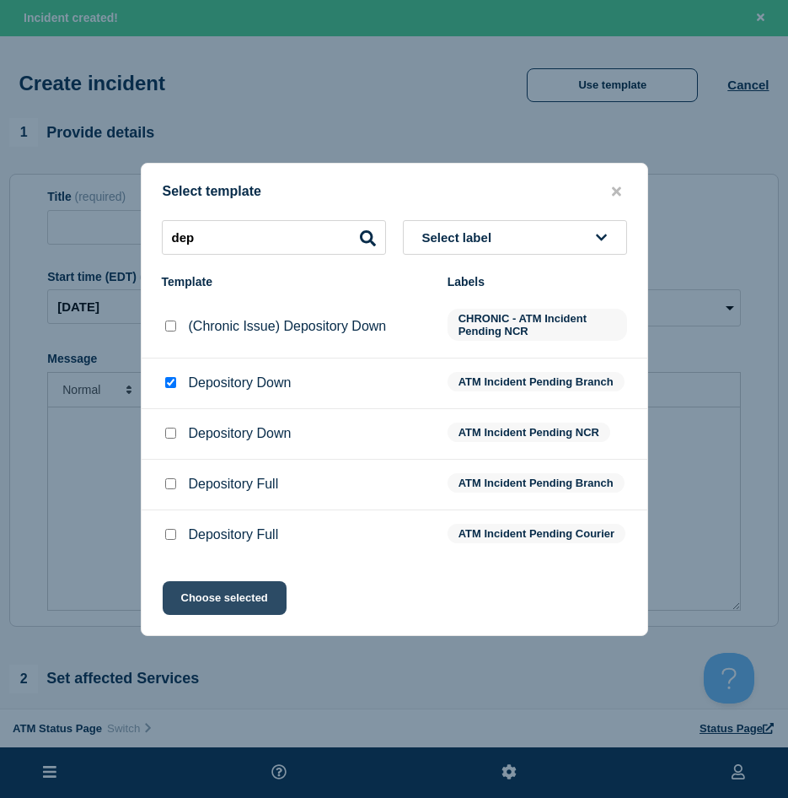 Image resolution: width=788 pixels, height=798 pixels. Describe the element at coordinates (224, 598) in the screenshot. I see `button: Choose selected` at that location.